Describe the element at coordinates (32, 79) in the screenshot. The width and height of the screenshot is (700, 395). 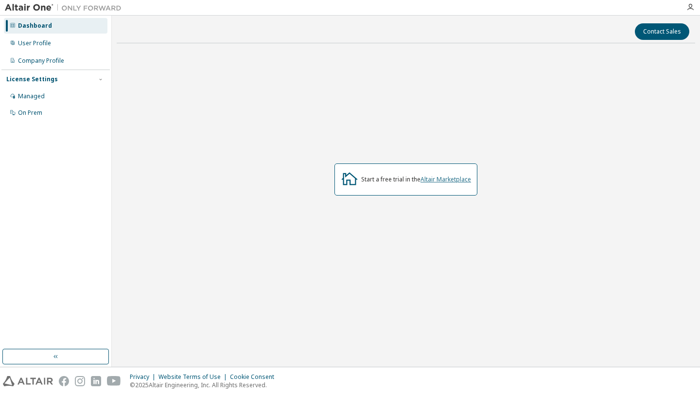
I see `div: License Settings` at that location.